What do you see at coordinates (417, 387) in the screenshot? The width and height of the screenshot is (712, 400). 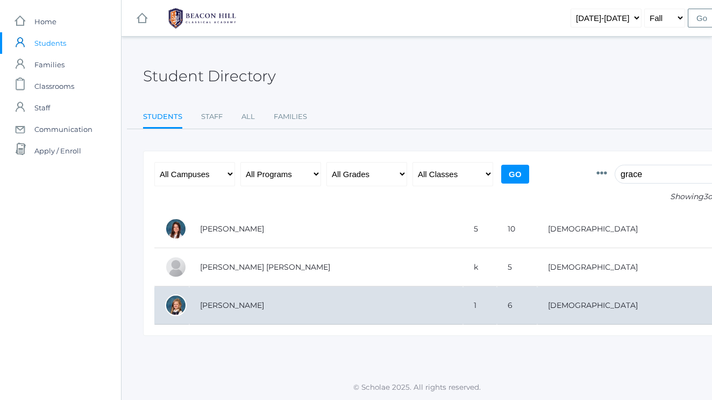 I see `p: © Scholae 2025. All rights reserved.` at bounding box center [417, 387].